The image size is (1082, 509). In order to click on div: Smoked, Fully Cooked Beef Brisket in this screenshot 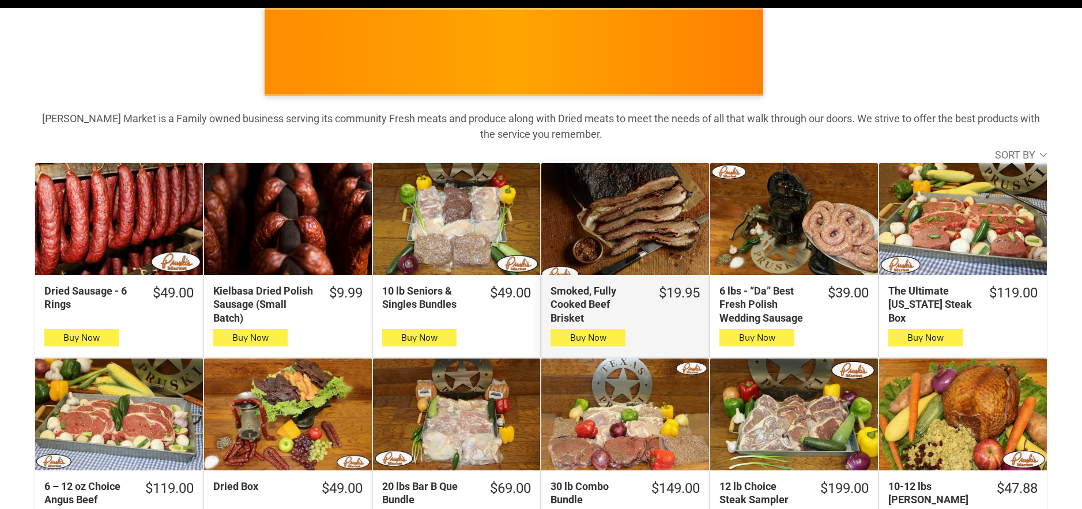, I will do `click(597, 304)`.